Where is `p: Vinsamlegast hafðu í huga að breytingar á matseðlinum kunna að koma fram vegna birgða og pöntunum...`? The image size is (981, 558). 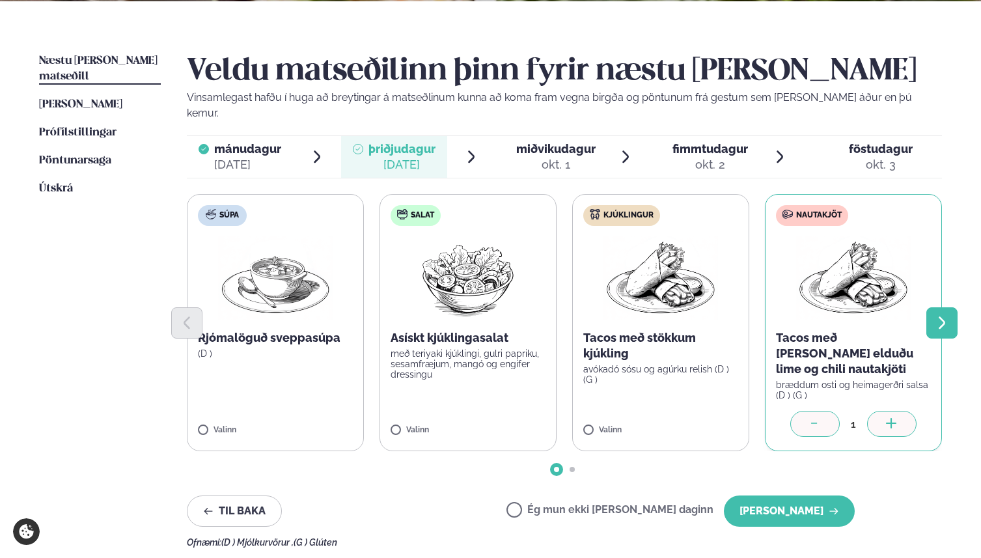
p: Vinsamlegast hafðu í huga að breytingar á matseðlinum kunna að koma fram vegna birgða og pöntunum... is located at coordinates (564, 105).